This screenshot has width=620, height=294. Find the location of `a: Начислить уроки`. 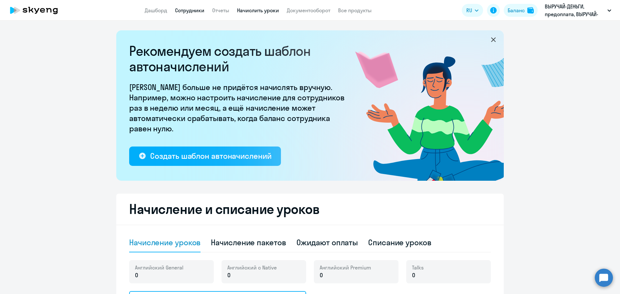

a: Начислить уроки is located at coordinates (258, 10).